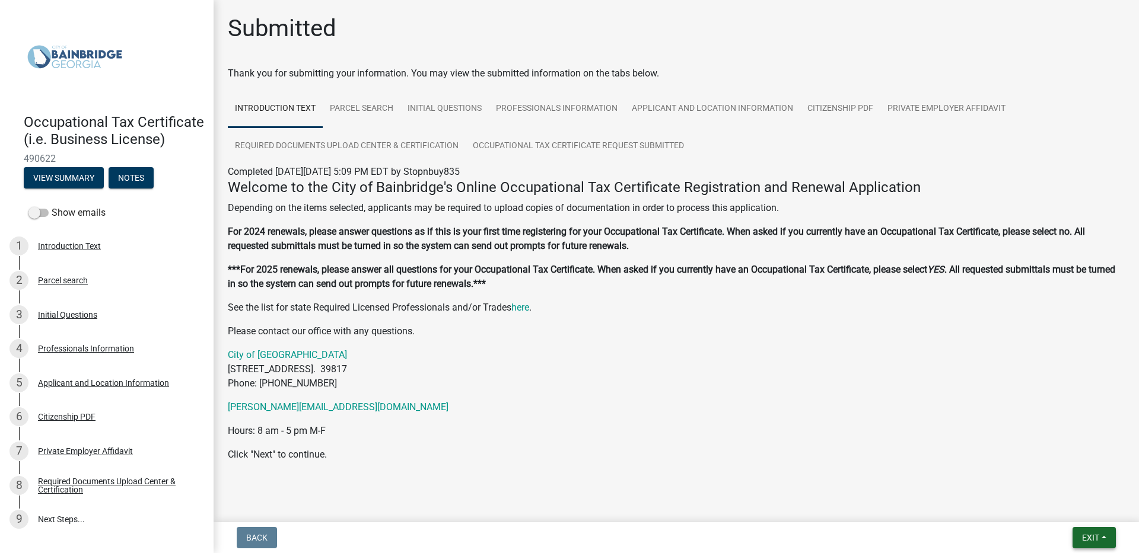  I want to click on span: Exit, so click(1090, 538).